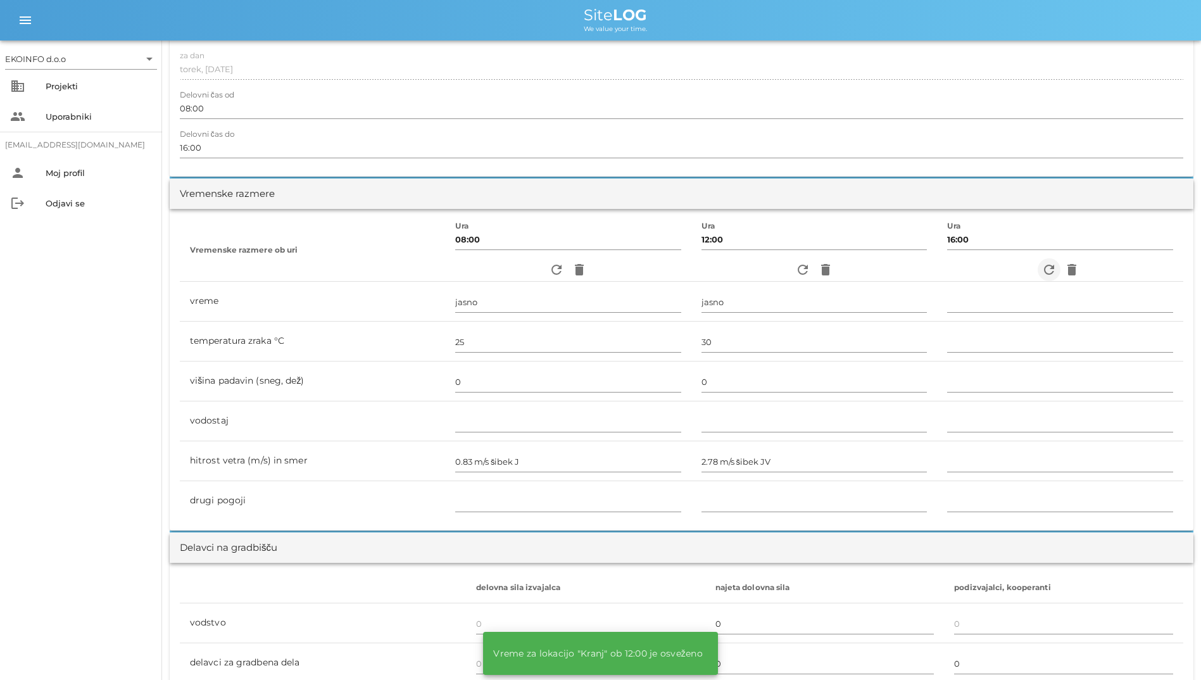 The height and width of the screenshot is (680, 1201). Describe the element at coordinates (99, 173) in the screenshot. I see `div: Moj profil` at that location.